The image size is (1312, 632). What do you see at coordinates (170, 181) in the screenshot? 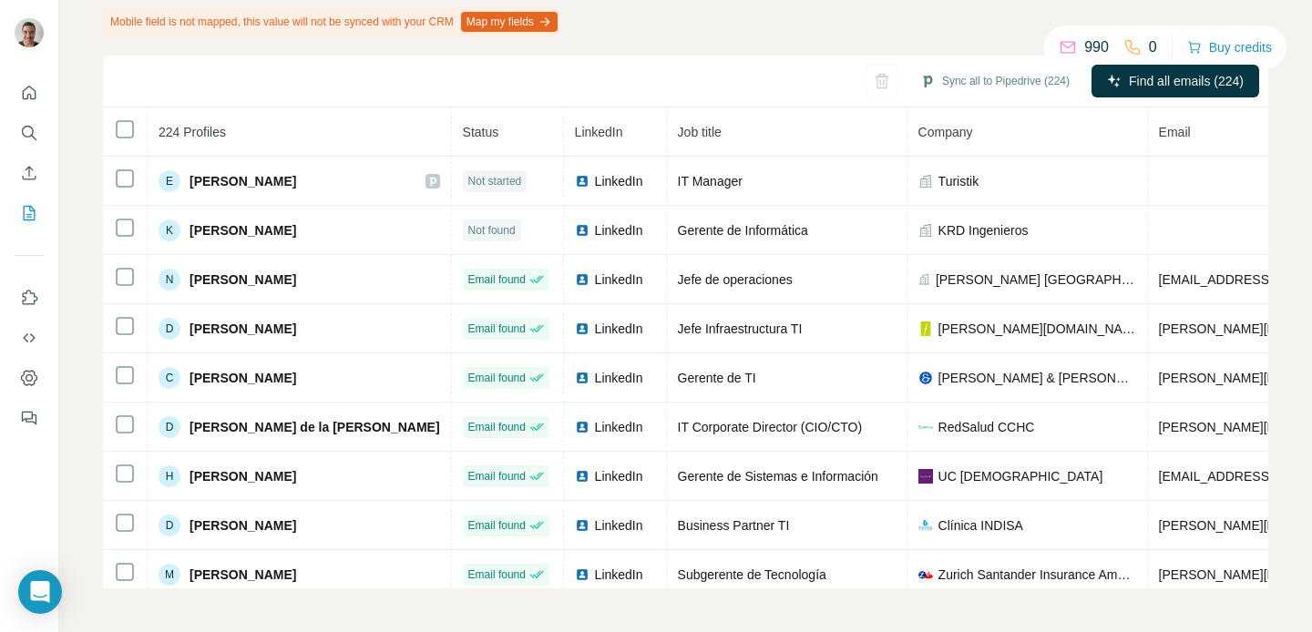
I see `div: E` at bounding box center [170, 181].